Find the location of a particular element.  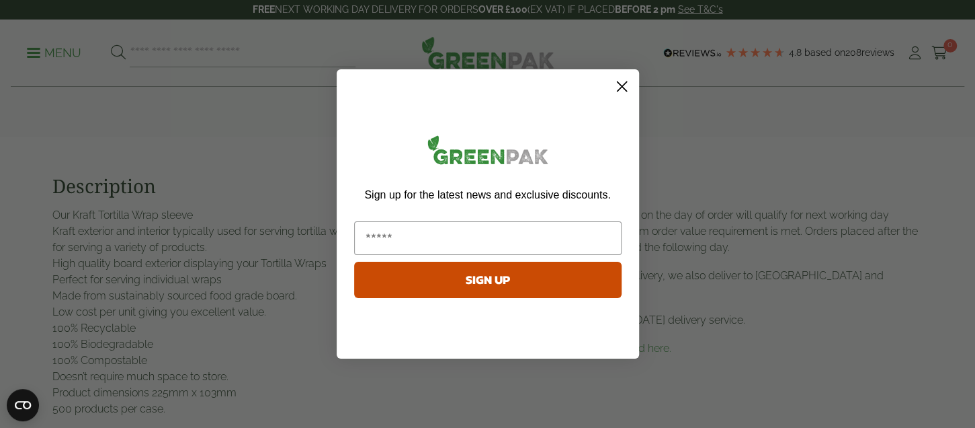

button: Close dialog is located at coordinates (622, 86).